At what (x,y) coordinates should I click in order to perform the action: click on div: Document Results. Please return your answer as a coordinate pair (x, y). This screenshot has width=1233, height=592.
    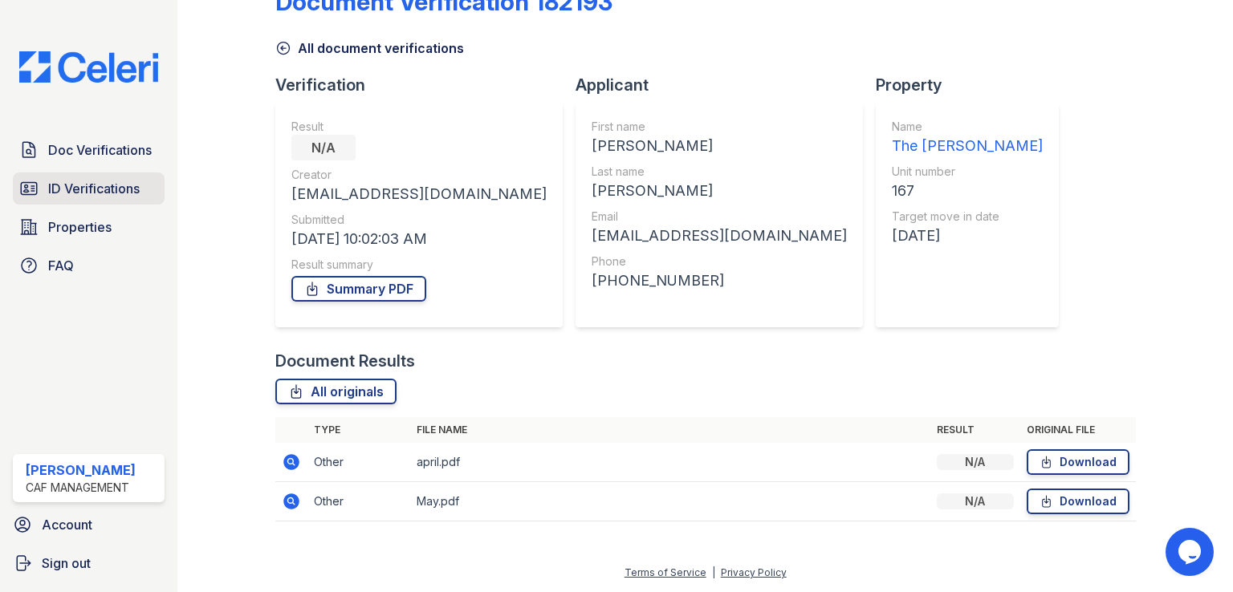
    Looking at the image, I should click on (345, 361).